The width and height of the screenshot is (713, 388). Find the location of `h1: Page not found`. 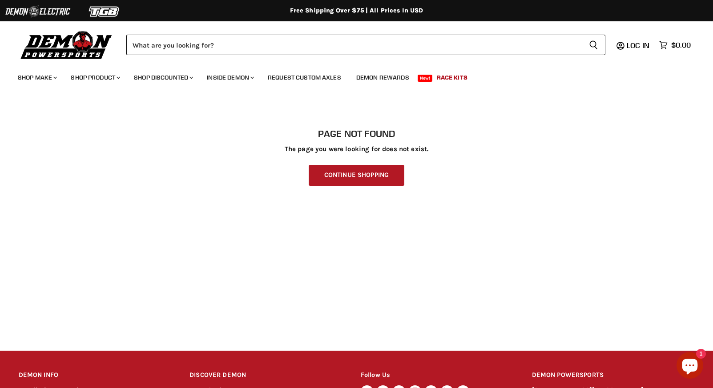

h1: Page not found is located at coordinates (357, 134).